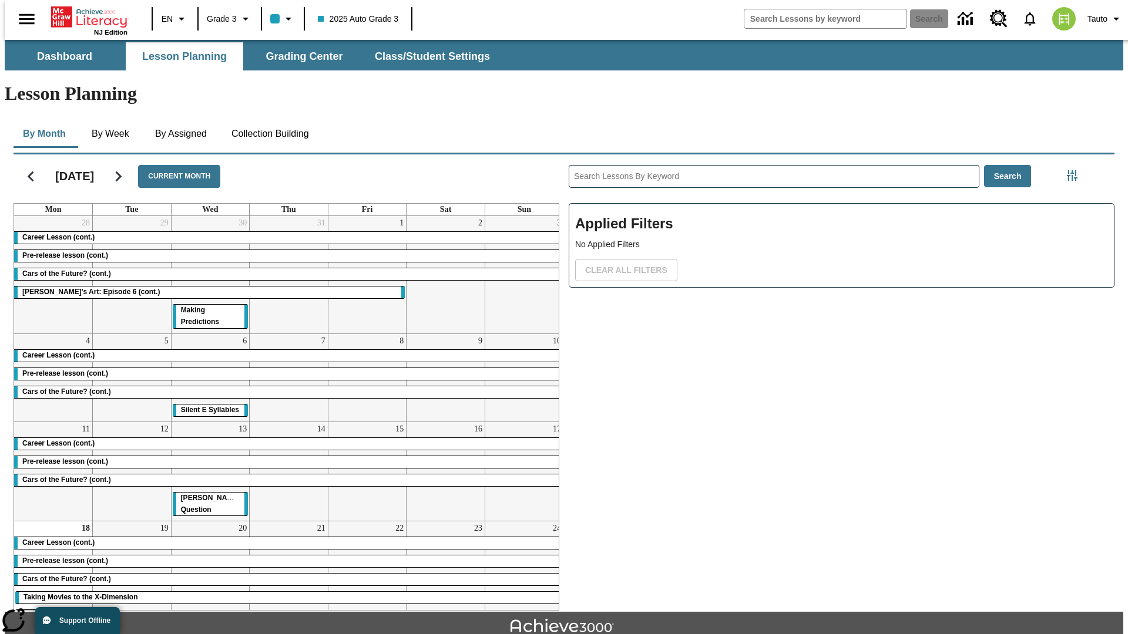 The width and height of the screenshot is (1128, 634). What do you see at coordinates (304, 56) in the screenshot?
I see `button: Grading Center` at bounding box center [304, 56].